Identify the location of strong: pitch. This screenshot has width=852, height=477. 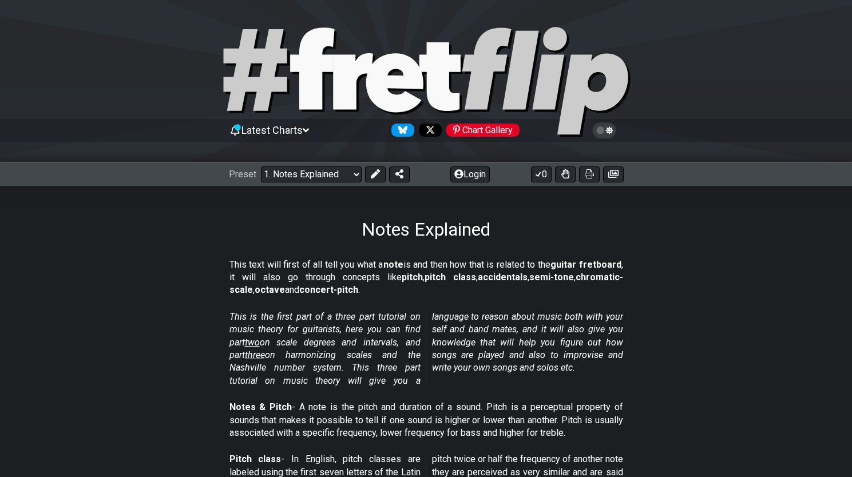
(412, 277).